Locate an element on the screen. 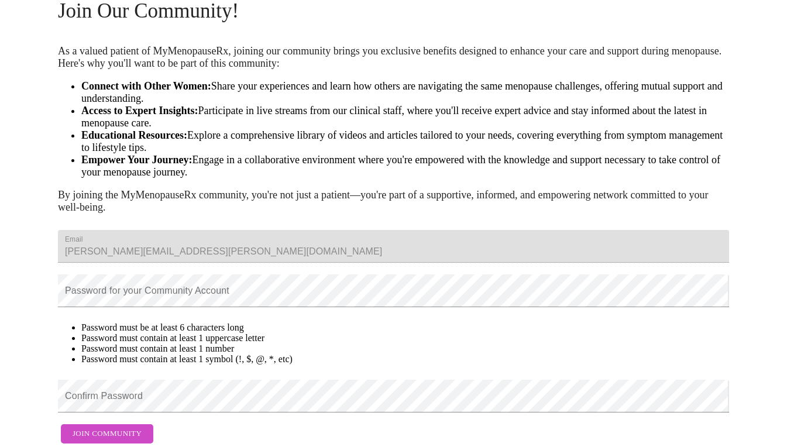 The width and height of the screenshot is (787, 447). li: Password must contain at least 1 symbol (!, $, @, *, etc) is located at coordinates (405, 359).